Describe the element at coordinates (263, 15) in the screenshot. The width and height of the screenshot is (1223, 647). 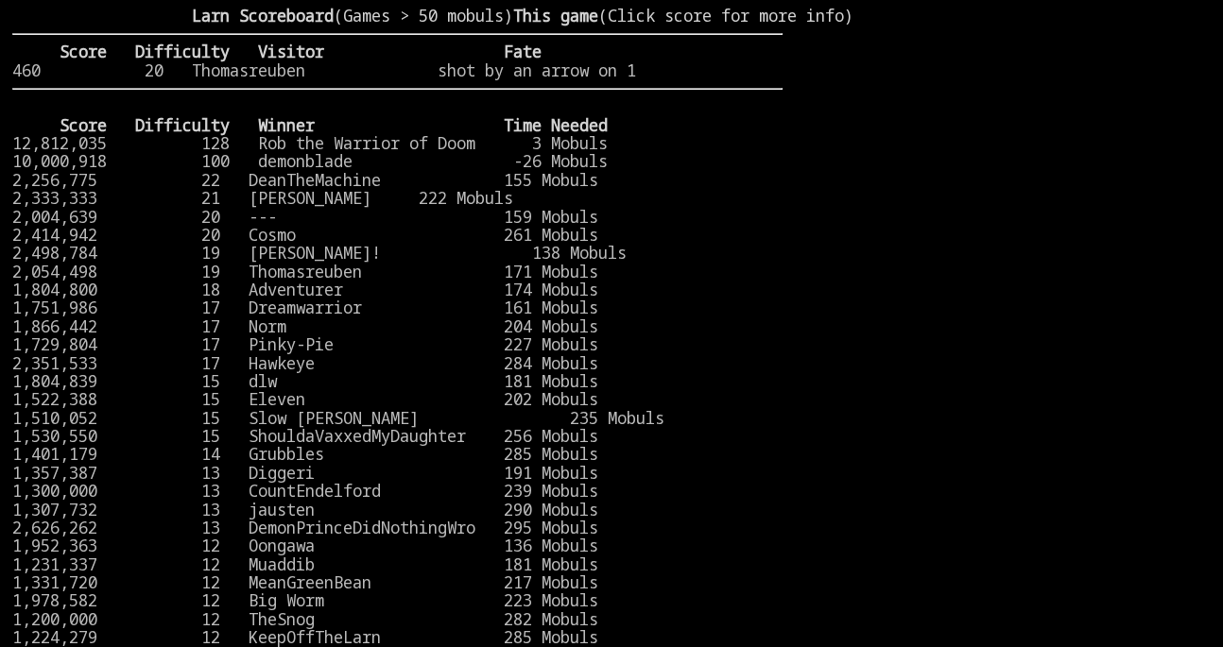
I see `b: Larn Scoreboard` at that location.